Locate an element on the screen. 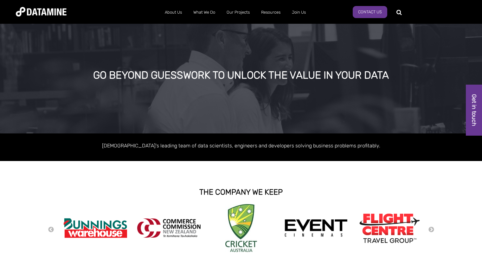 Image resolution: width=482 pixels, height=271 pixels. a: About Us is located at coordinates (173, 12).